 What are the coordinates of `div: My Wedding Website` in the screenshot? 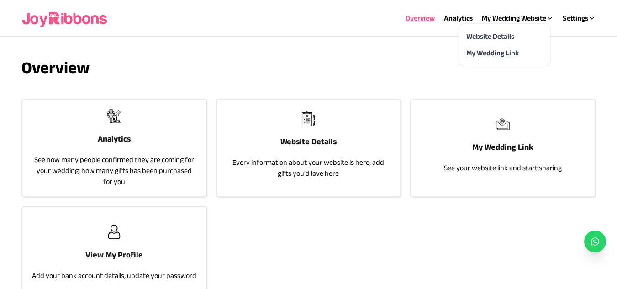 It's located at (517, 18).